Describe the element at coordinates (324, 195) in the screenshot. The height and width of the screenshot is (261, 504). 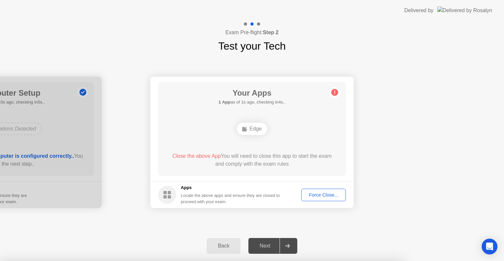
I see `div: Force Close...` at that location.